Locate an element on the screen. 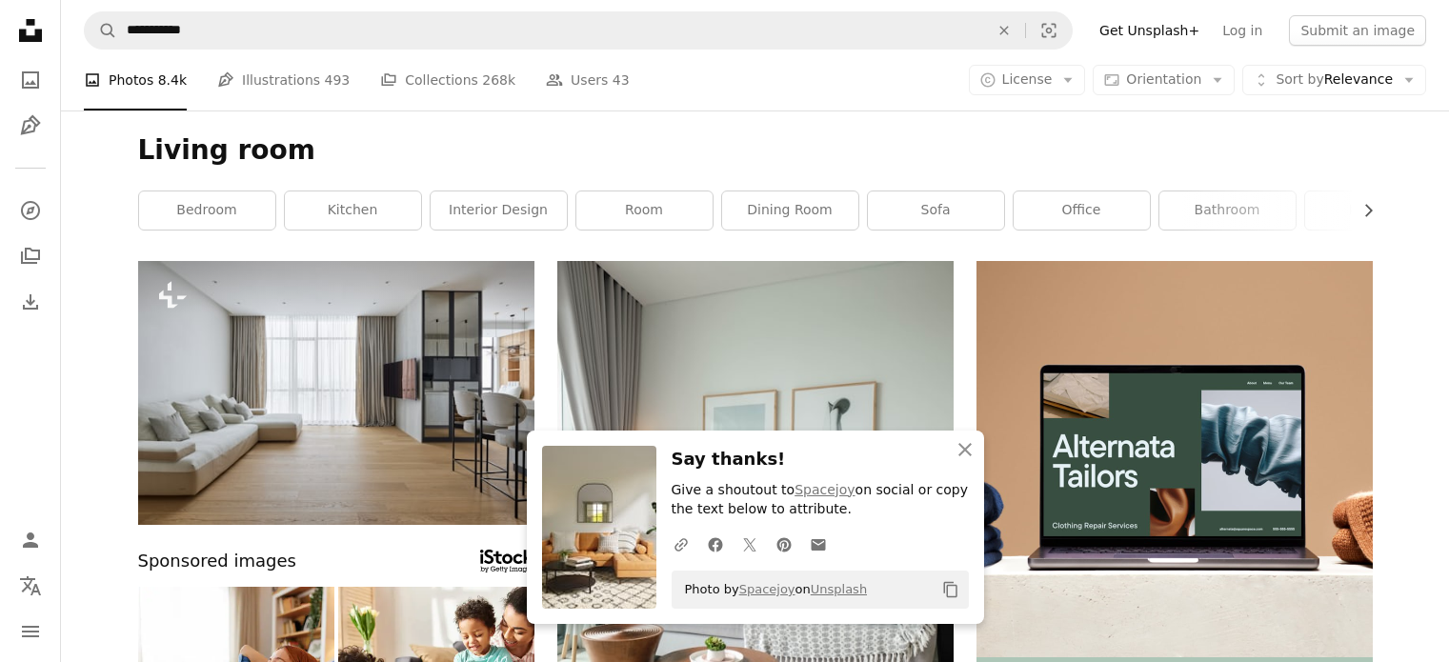 This screenshot has width=1449, height=662. a: bedroom is located at coordinates (207, 211).